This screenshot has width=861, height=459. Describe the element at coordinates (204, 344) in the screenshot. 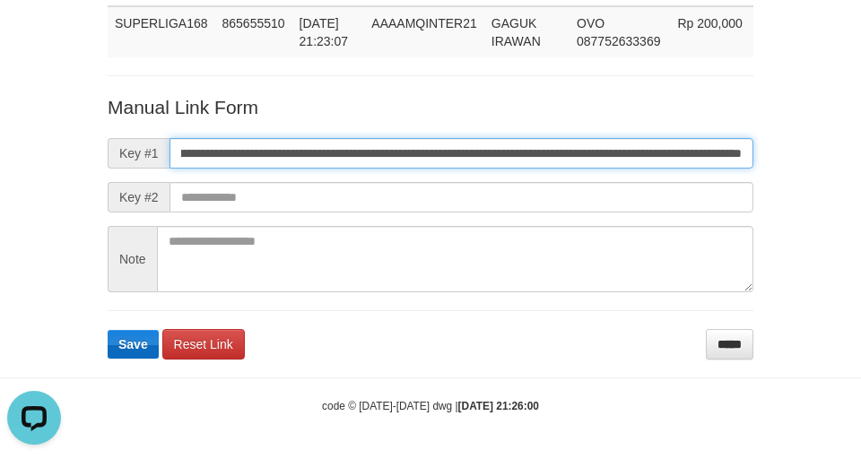

I see `span: Reset Link` at that location.